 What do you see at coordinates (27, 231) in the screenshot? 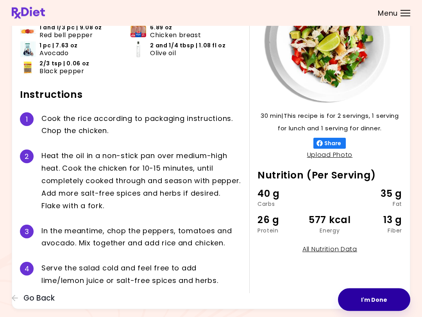
I see `div: 3` at bounding box center [27, 231].